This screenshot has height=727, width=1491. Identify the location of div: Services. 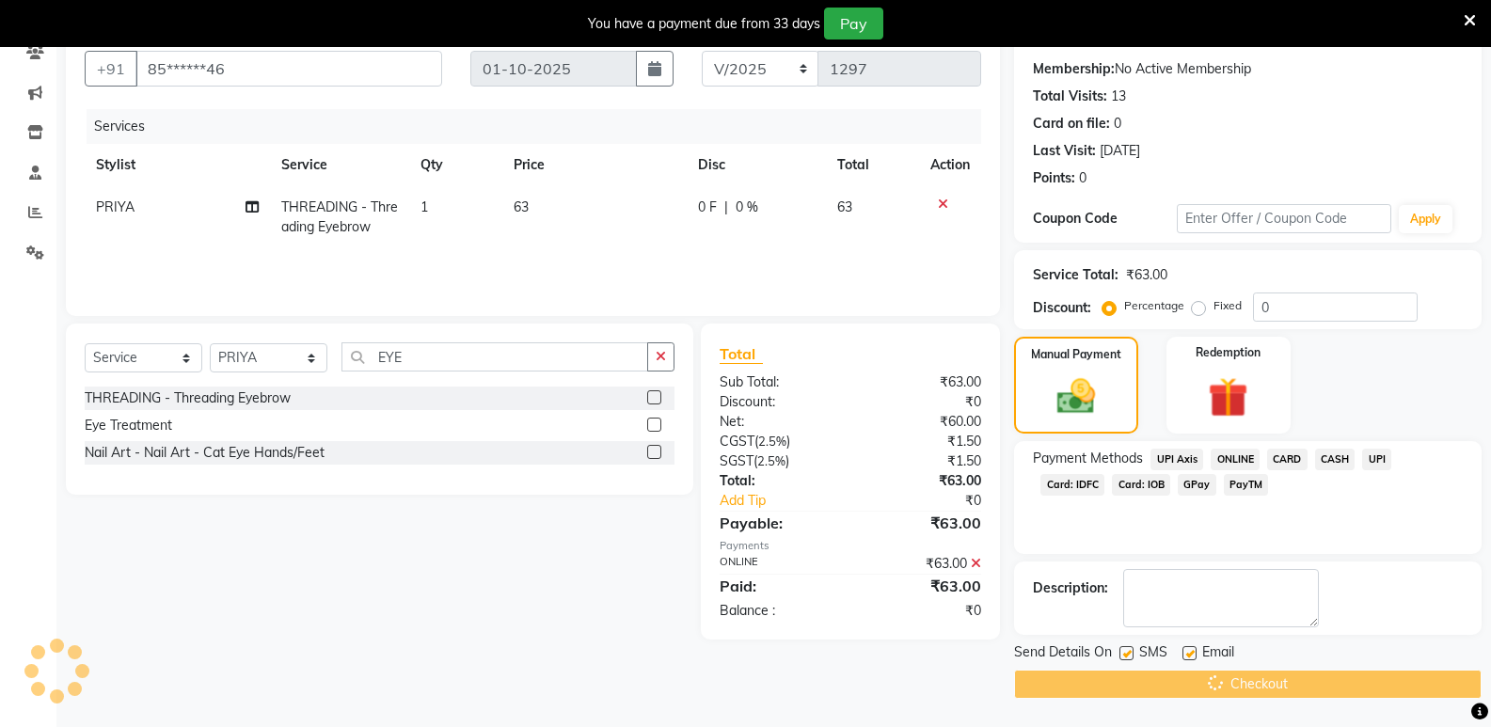
(541, 126).